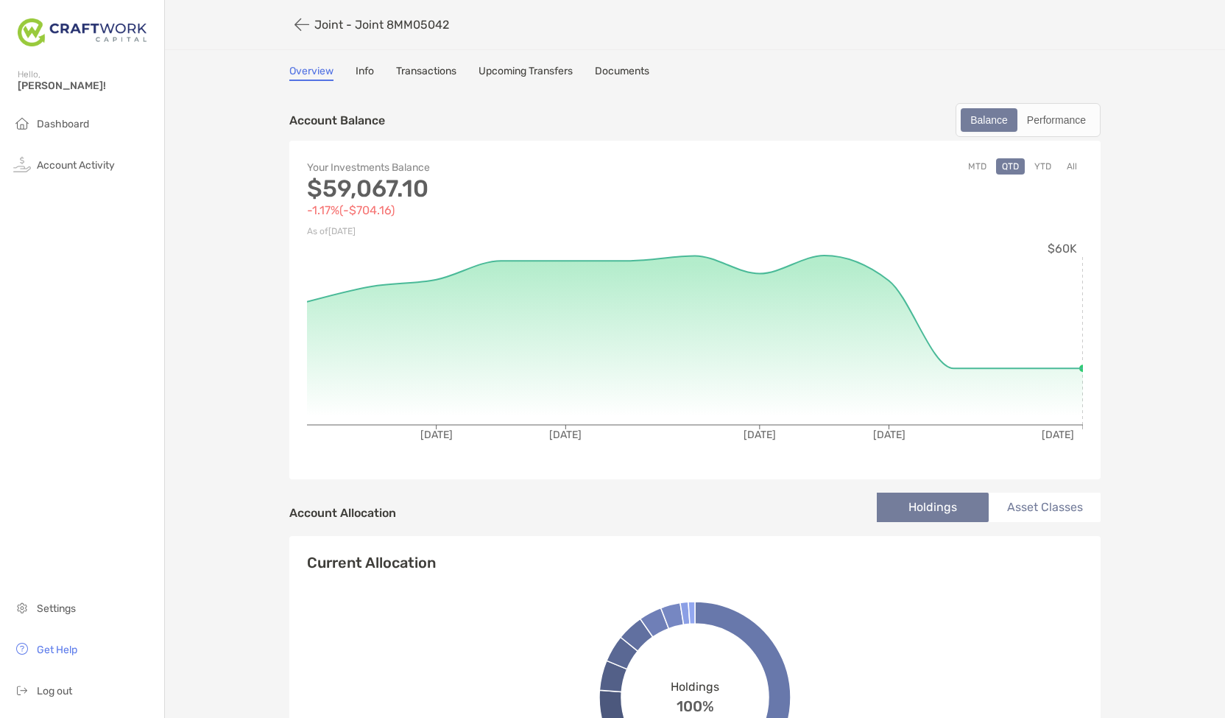 The height and width of the screenshot is (718, 1225). Describe the element at coordinates (371, 563) in the screenshot. I see `h4: Current Allocation` at that location.